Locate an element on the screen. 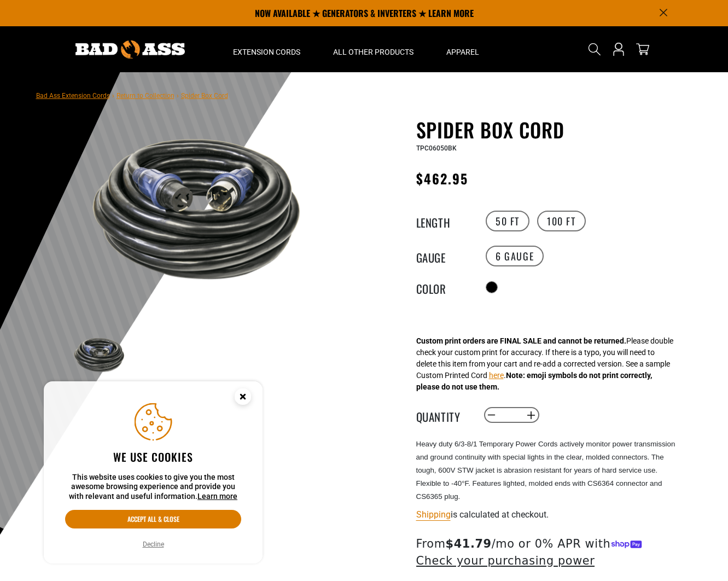 The width and height of the screenshot is (728, 581). button: here is located at coordinates (496, 375).